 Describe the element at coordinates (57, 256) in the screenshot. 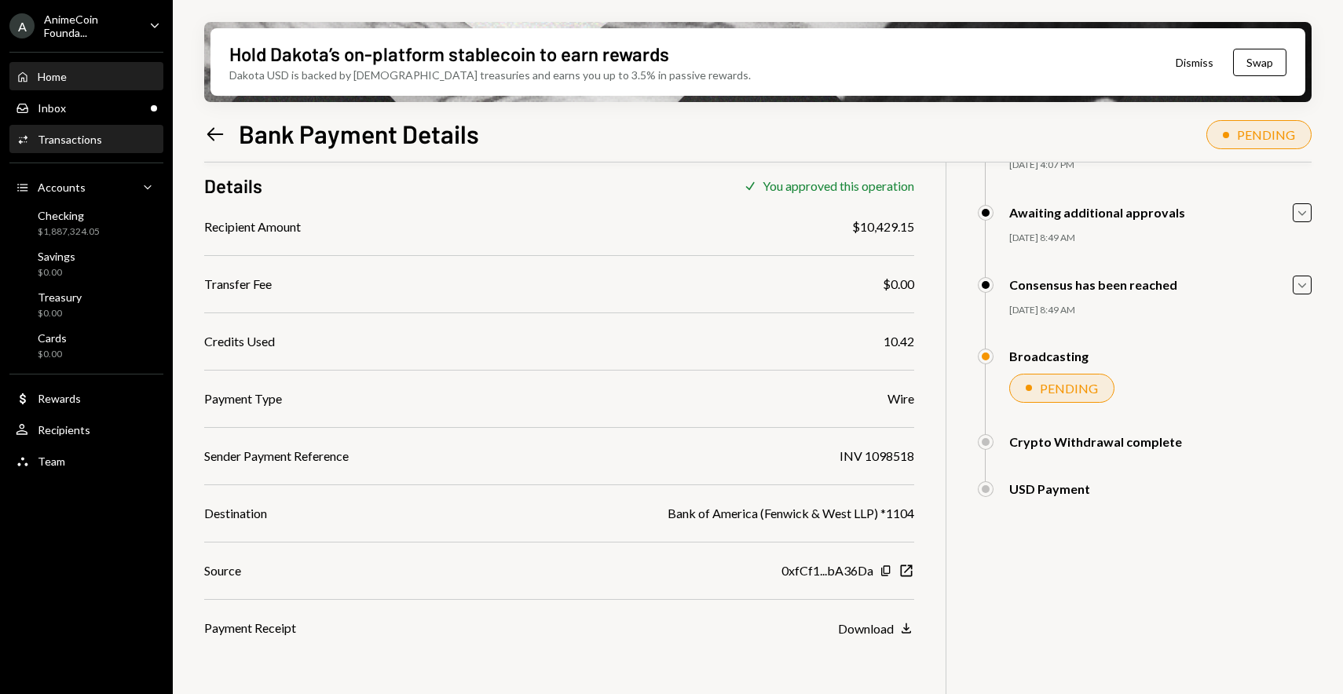

I see `div: Savings` at that location.